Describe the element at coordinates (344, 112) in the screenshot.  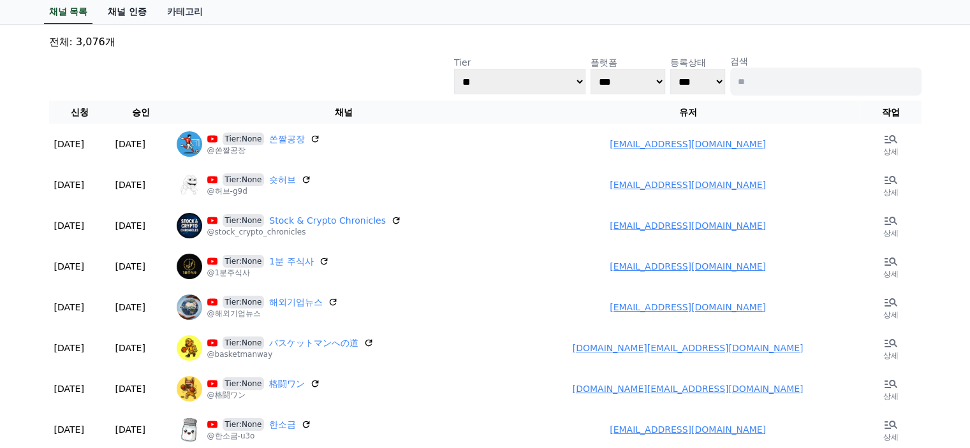
I see `th: 채널` at that location.